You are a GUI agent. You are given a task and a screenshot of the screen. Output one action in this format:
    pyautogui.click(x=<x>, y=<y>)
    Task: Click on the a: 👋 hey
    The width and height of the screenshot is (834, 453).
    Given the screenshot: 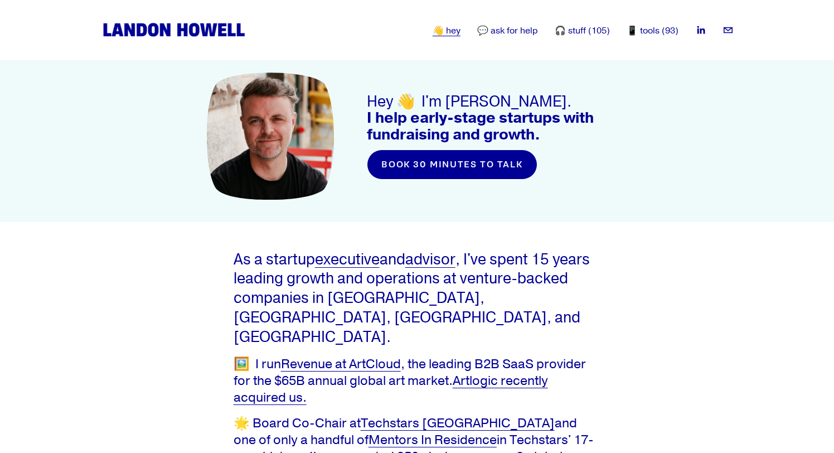 What is the action you would take?
    pyautogui.click(x=447, y=31)
    